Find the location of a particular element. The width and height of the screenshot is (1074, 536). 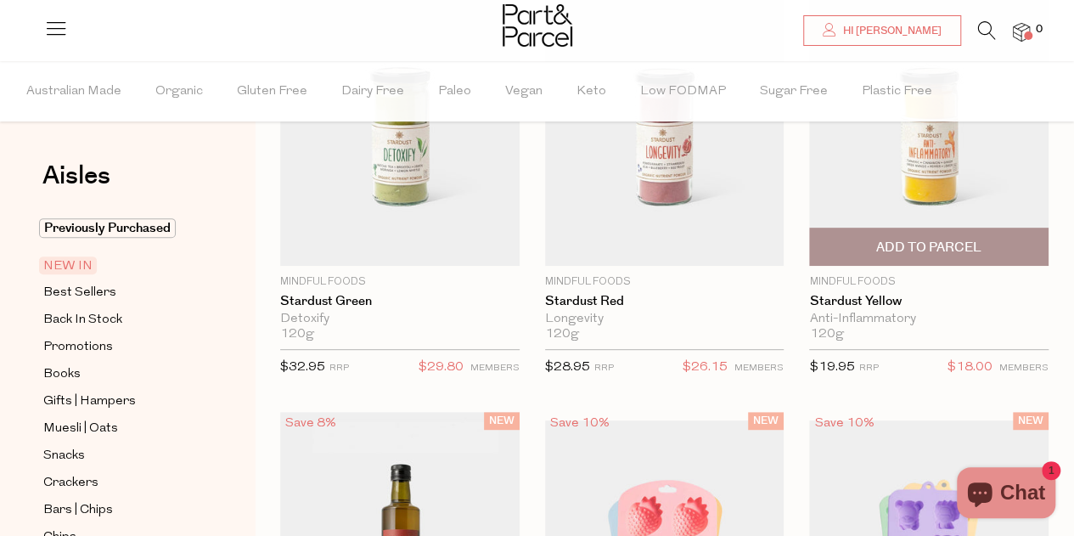

span: $29.80 is located at coordinates (441, 368).